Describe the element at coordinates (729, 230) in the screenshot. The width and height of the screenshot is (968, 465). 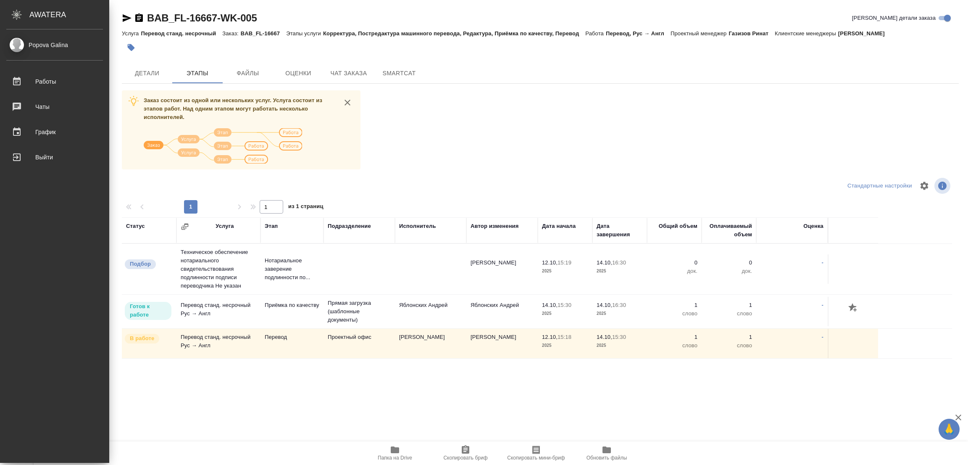
I see `div: Оплачиваемый объем` at that location.